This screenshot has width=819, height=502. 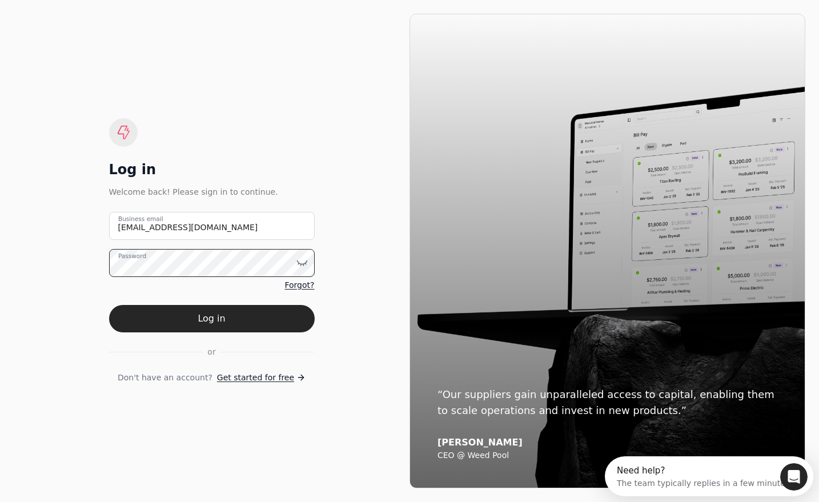 What do you see at coordinates (255, 378) in the screenshot?
I see `span: Get started for free` at bounding box center [255, 378].